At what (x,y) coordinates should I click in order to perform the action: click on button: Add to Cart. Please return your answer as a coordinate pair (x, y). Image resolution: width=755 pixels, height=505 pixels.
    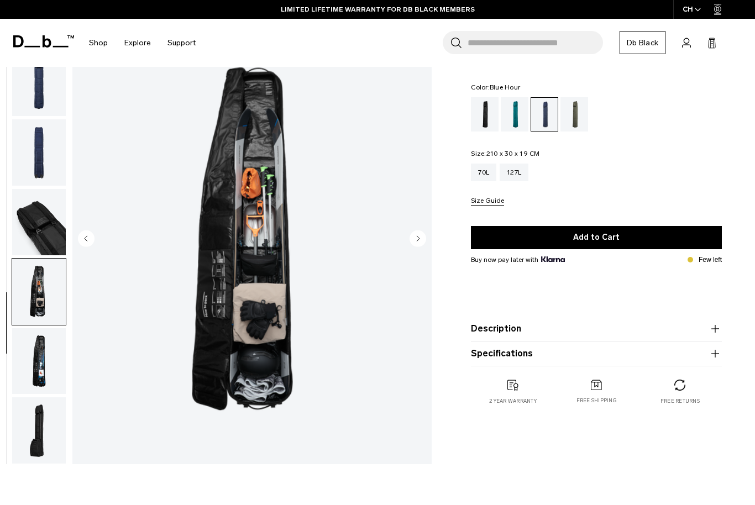
    Looking at the image, I should click on (596, 238).